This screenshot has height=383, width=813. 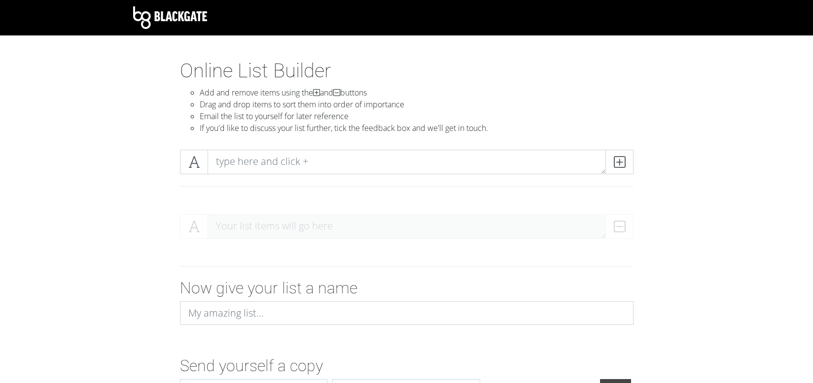 I want to click on input: My amazing list..., so click(x=407, y=313).